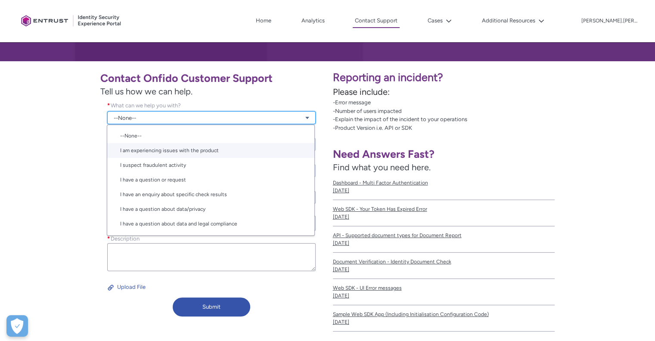 The width and height of the screenshot is (655, 341). I want to click on textarea: required, so click(212, 257).